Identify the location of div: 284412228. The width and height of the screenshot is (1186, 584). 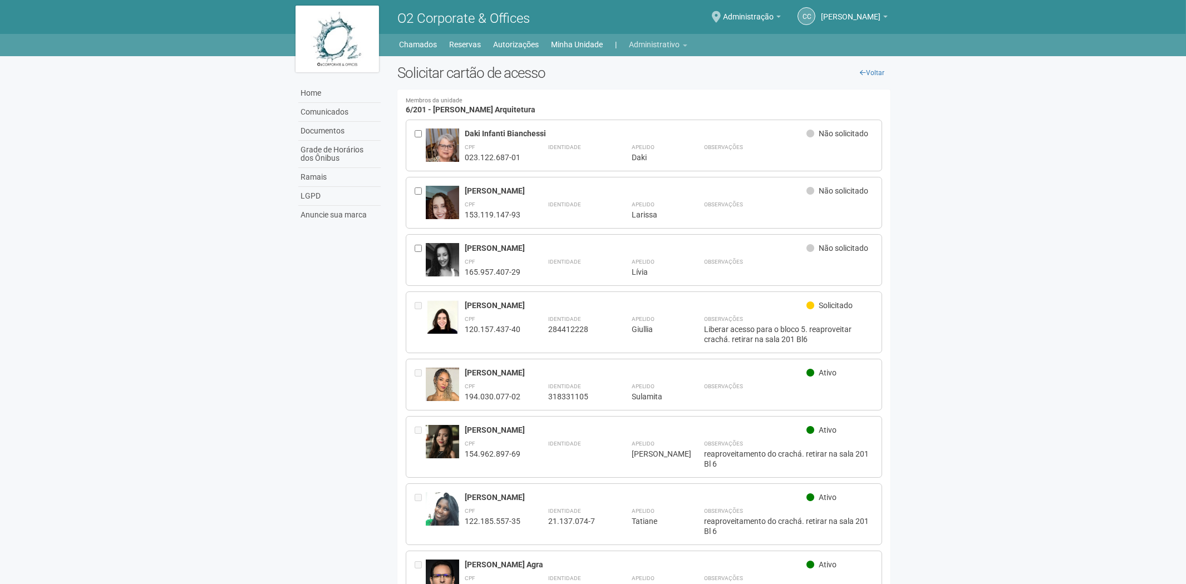
(576, 329).